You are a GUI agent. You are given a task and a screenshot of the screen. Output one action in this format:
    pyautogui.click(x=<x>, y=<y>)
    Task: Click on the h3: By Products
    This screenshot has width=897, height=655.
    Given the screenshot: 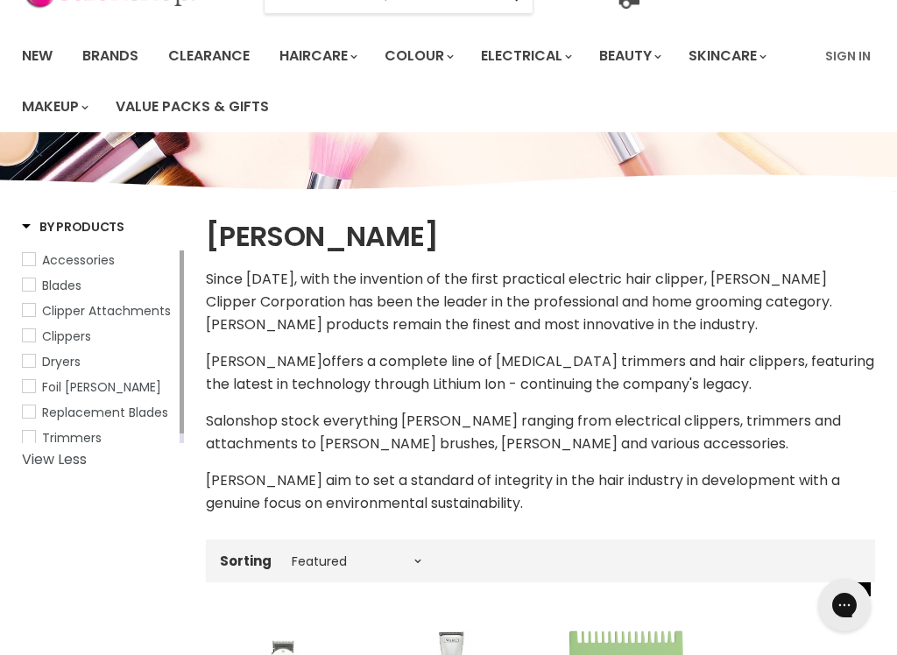 What is the action you would take?
    pyautogui.click(x=73, y=227)
    